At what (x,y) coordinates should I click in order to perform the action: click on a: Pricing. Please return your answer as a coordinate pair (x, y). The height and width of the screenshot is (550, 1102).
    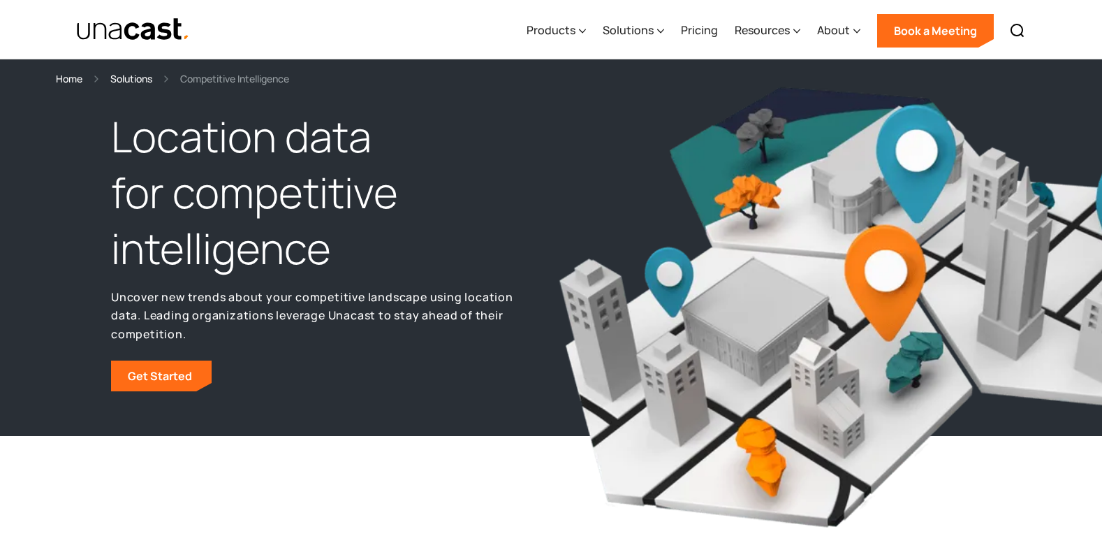
    Looking at the image, I should click on (699, 31).